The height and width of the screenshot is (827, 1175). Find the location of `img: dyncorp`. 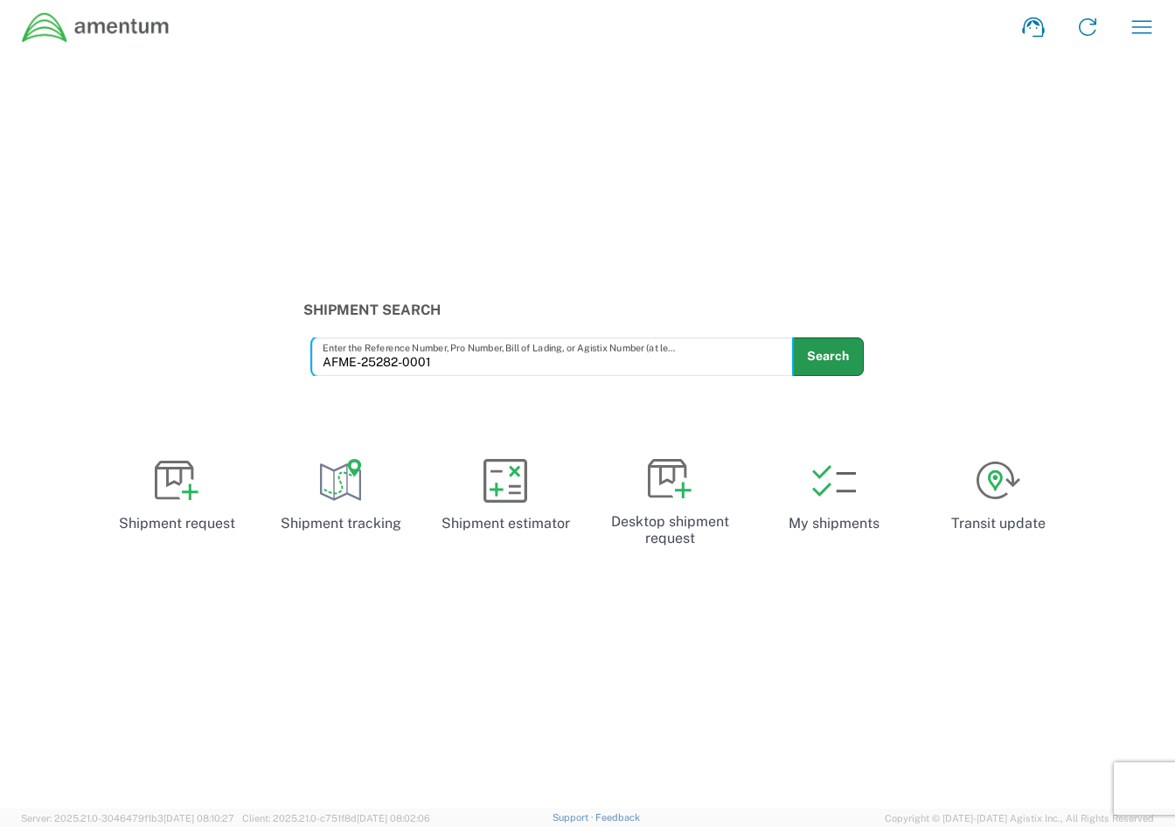

img: dyncorp is located at coordinates (95, 27).